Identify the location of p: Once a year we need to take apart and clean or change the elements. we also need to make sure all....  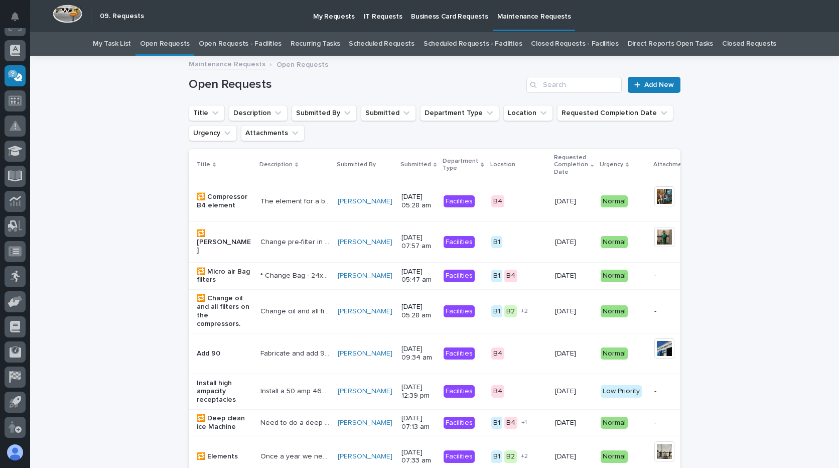
(296, 455).